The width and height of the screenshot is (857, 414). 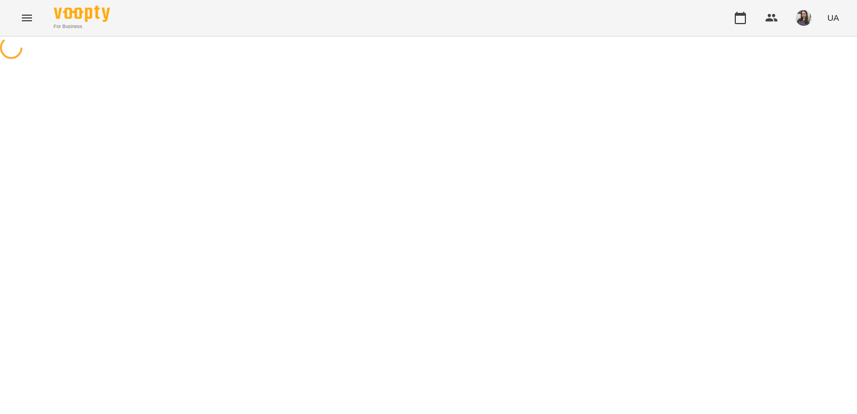 What do you see at coordinates (803, 18) in the screenshot?
I see `img: ca1374486191da6fb8238bd749558ac4.jpeg` at bounding box center [803, 18].